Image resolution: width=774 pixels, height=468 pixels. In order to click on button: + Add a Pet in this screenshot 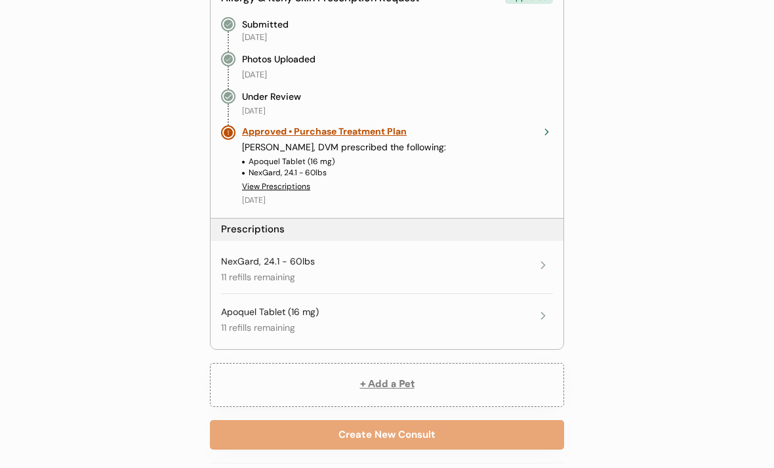, I will do `click(387, 384)`.